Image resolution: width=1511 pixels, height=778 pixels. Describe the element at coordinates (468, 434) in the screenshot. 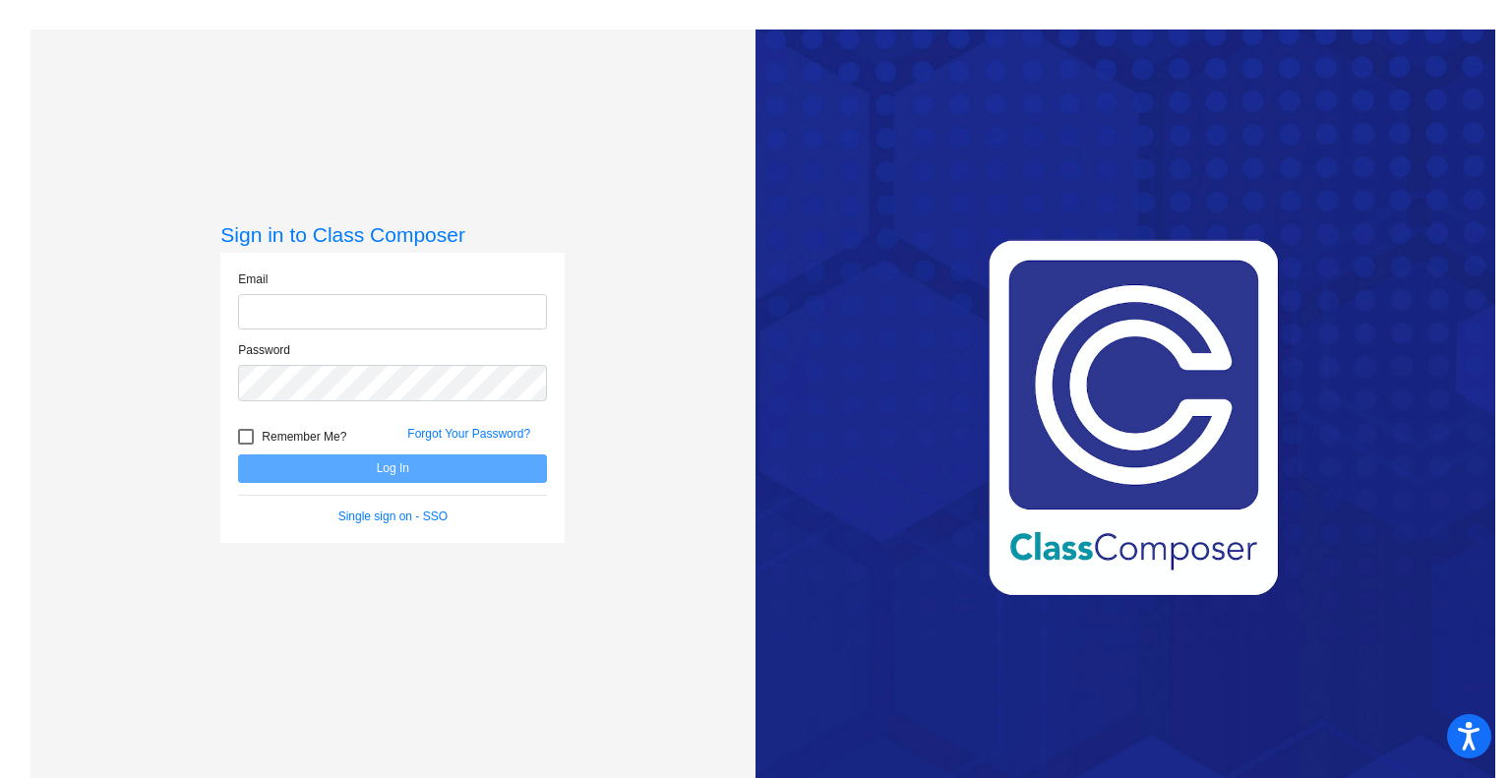

I see `a: Forgot Your Password?` at that location.